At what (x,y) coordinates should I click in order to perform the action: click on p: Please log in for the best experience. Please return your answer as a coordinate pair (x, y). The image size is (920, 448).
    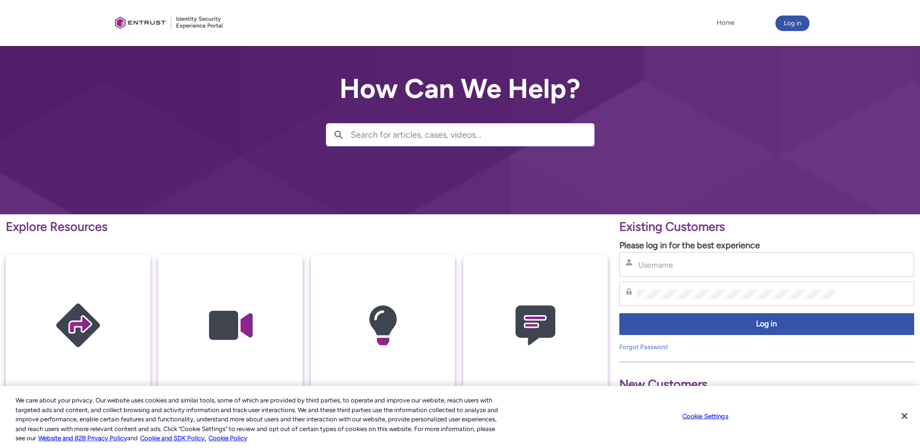
    Looking at the image, I should click on (766, 245).